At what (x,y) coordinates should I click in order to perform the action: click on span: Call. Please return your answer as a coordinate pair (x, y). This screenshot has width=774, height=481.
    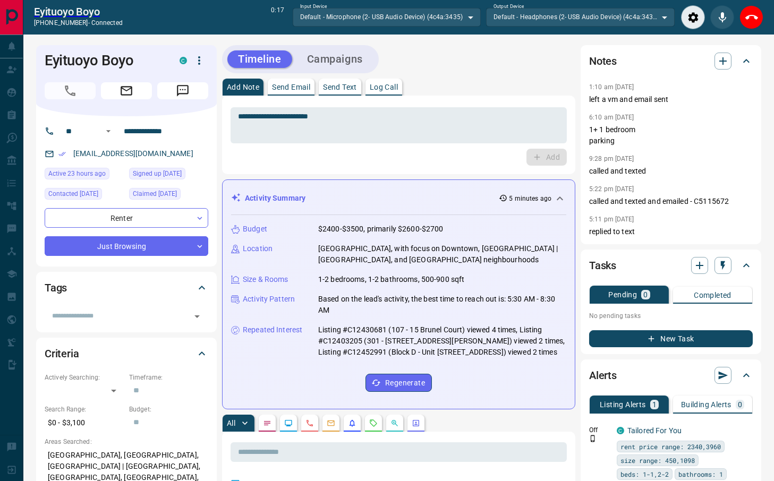
    Looking at the image, I should click on (70, 91).